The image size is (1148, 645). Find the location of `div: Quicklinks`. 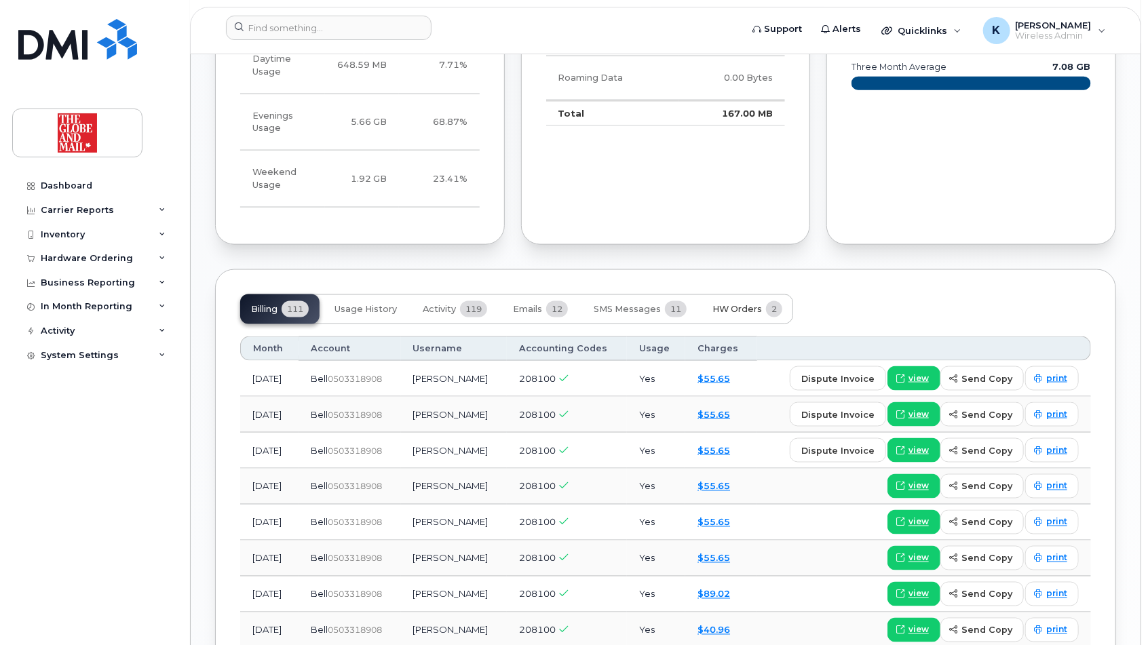

div: Quicklinks is located at coordinates (921, 31).